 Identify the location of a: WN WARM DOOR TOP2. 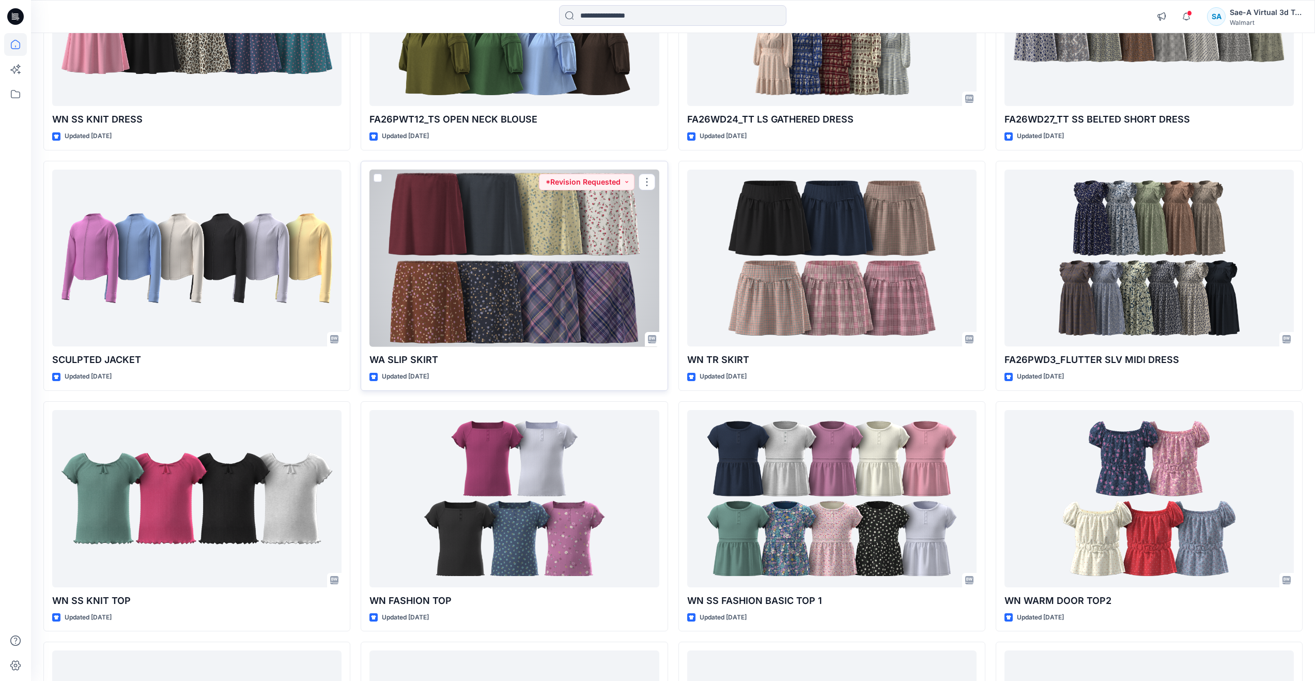
(1149, 498).